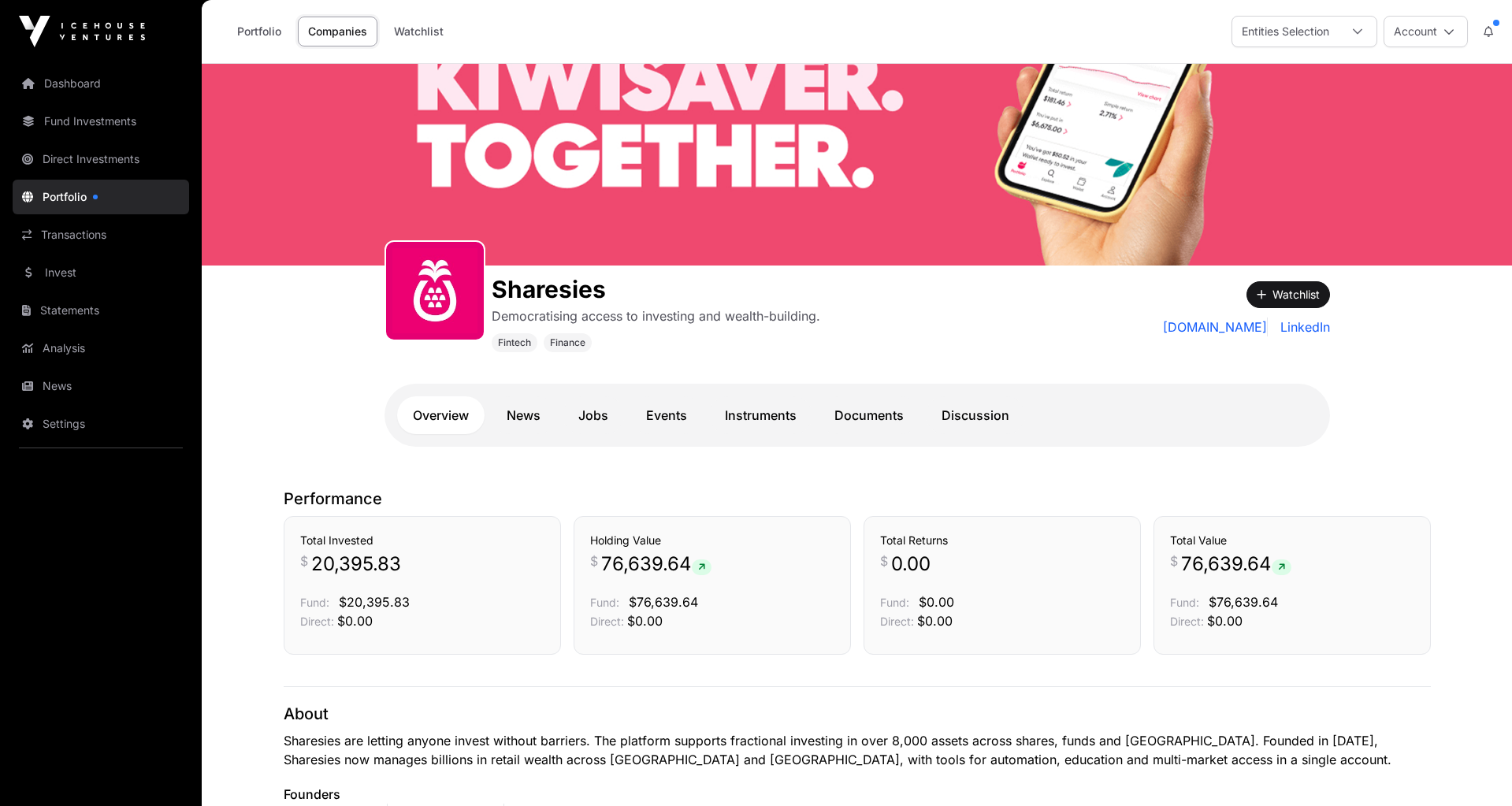  Describe the element at coordinates (593, 416) in the screenshot. I see `a: Jobs` at that location.